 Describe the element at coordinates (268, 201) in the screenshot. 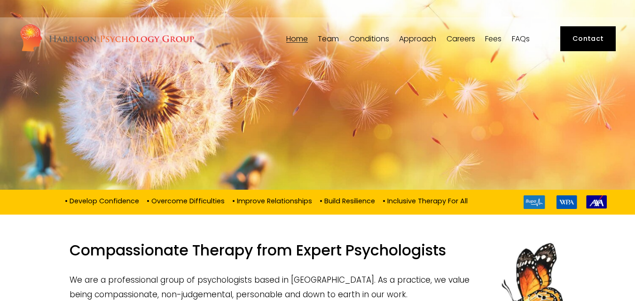

I see `p: • Develop Confidence • Overcome Difficulties • Improve Relationships • Build Resilience • Inclusi...` at that location.